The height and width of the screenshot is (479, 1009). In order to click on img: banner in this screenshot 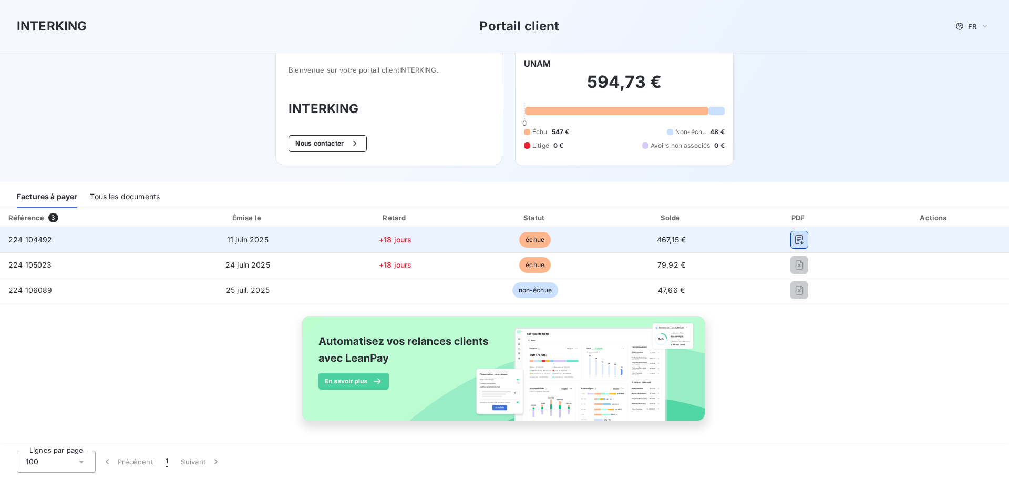, I will do `click(505, 374)`.